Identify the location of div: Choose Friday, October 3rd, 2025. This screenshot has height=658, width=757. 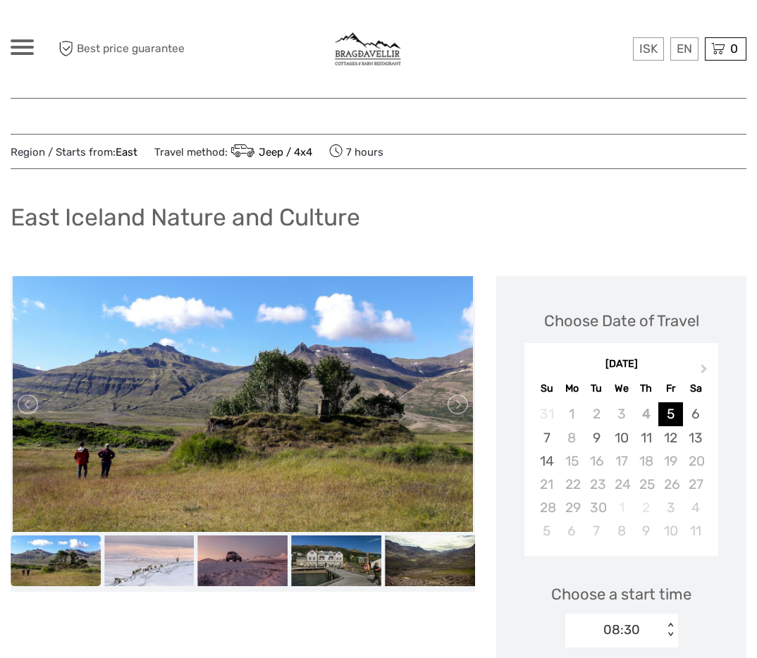
(670, 508).